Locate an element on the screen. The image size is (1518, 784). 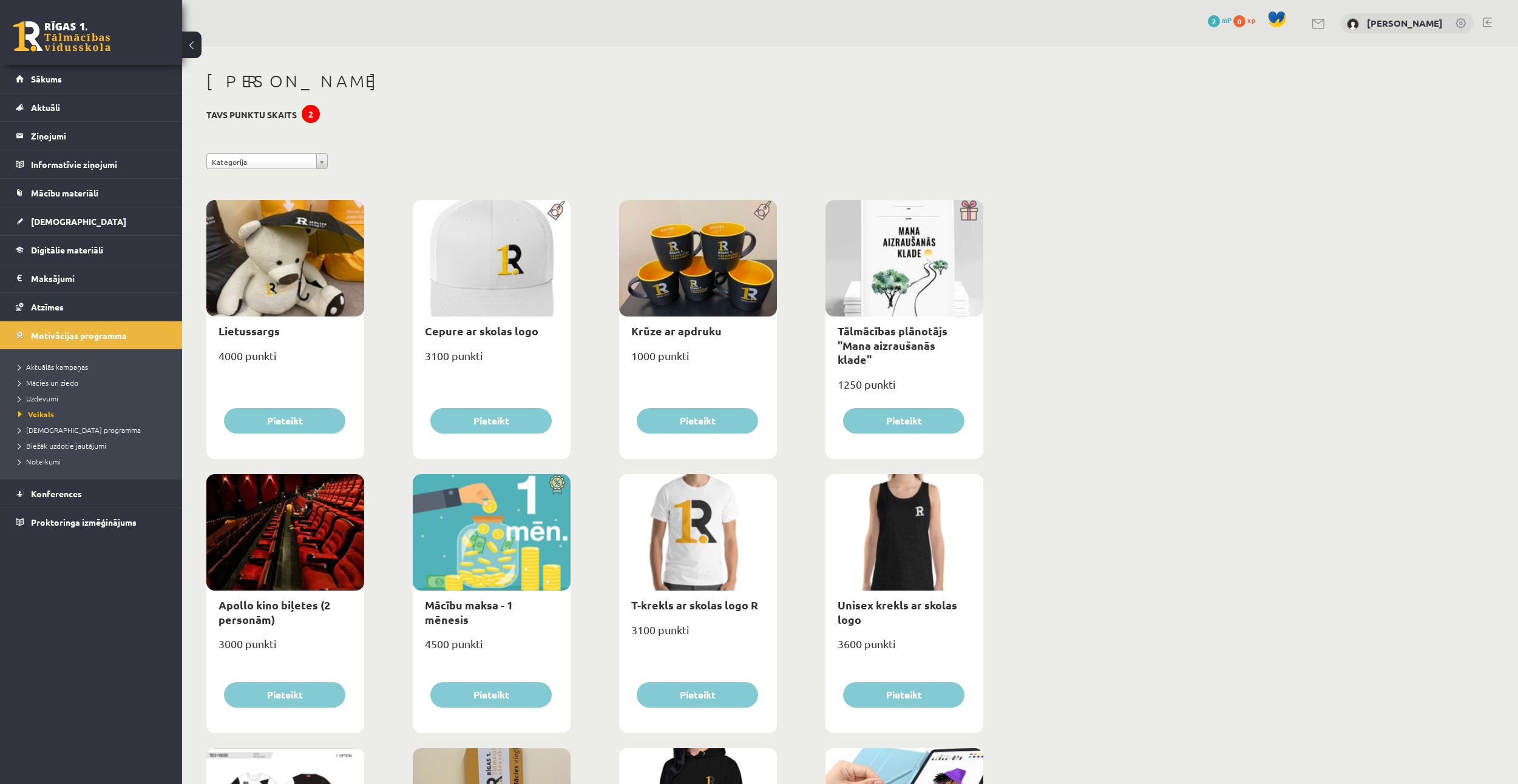
span: 2 is located at coordinates (1214, 22).